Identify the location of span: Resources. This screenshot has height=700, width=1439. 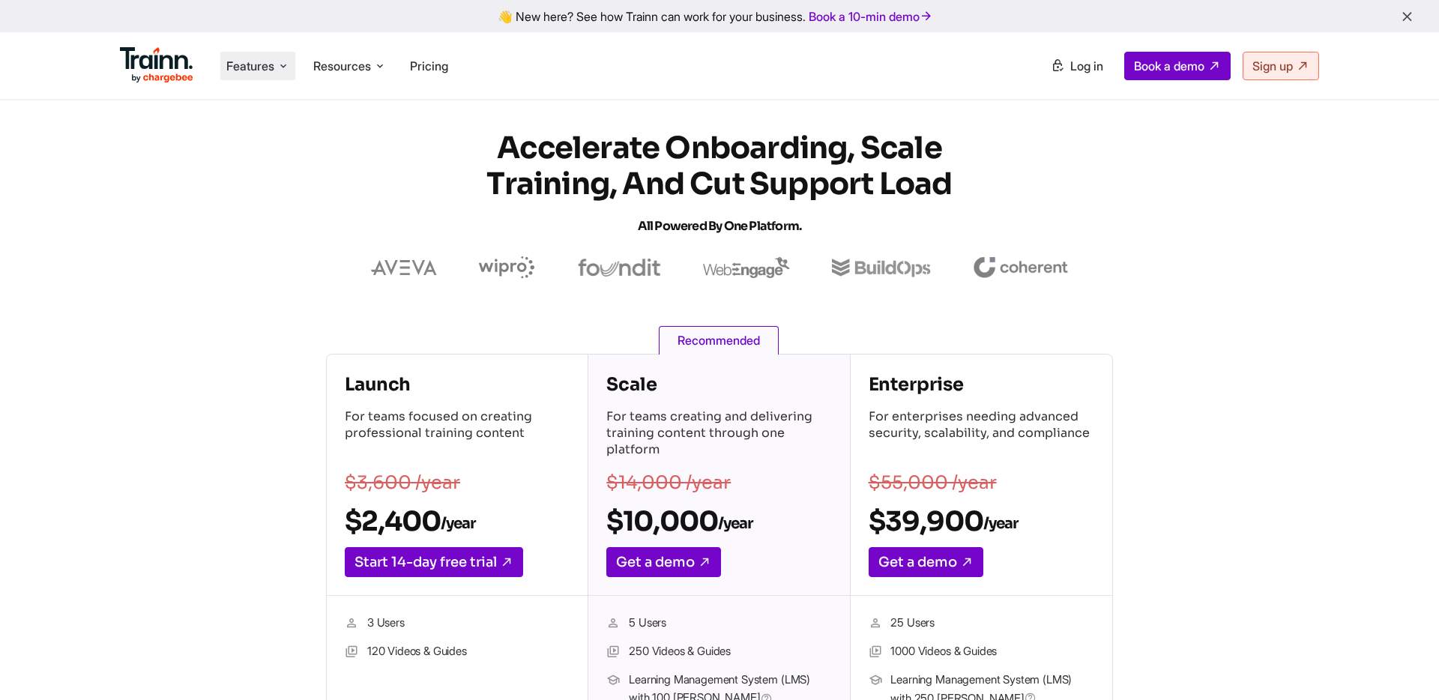
(342, 66).